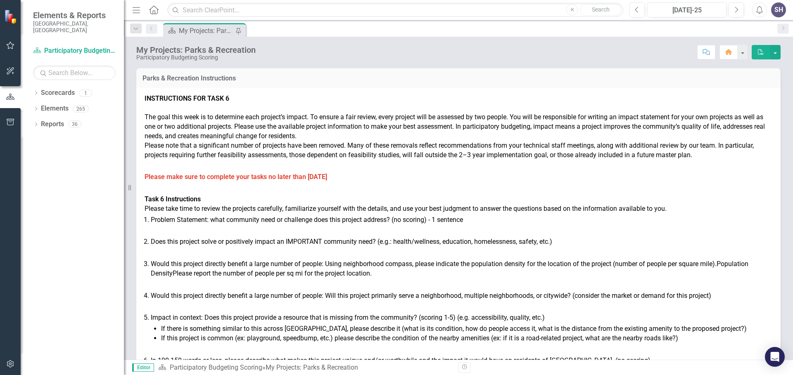  What do you see at coordinates (348, 318) in the screenshot?
I see `span: Impact in context: Does this project provide a resource that is missing from the community? (scor...` at bounding box center [348, 318].